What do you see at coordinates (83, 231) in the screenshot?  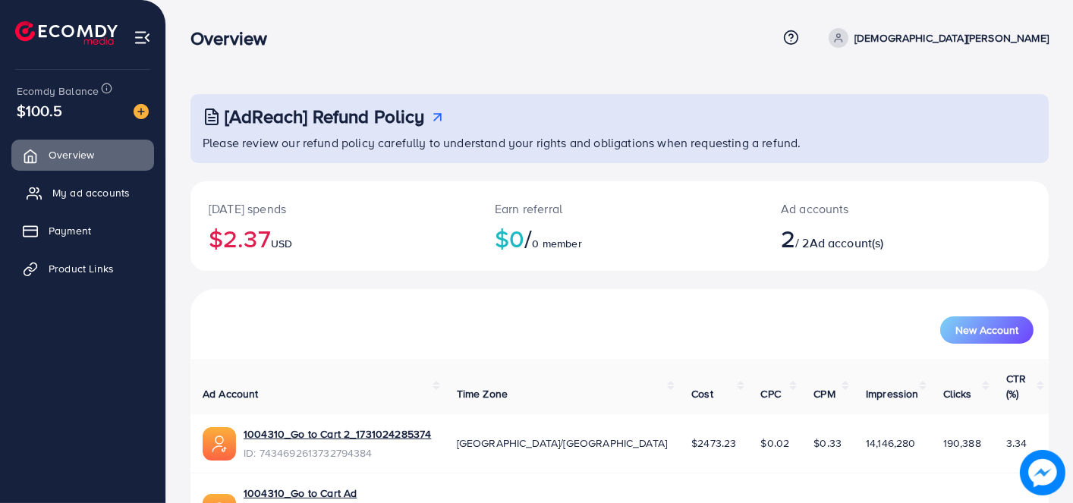 I see `a: Payment` at bounding box center [83, 231].